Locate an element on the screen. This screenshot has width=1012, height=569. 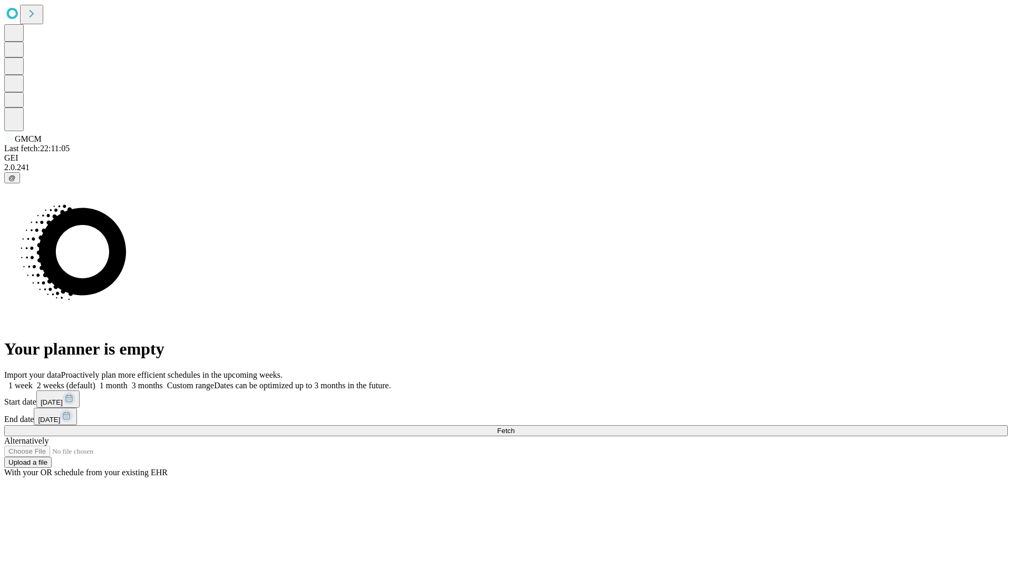
span: Last fetch: 22:11:05 is located at coordinates (37, 148).